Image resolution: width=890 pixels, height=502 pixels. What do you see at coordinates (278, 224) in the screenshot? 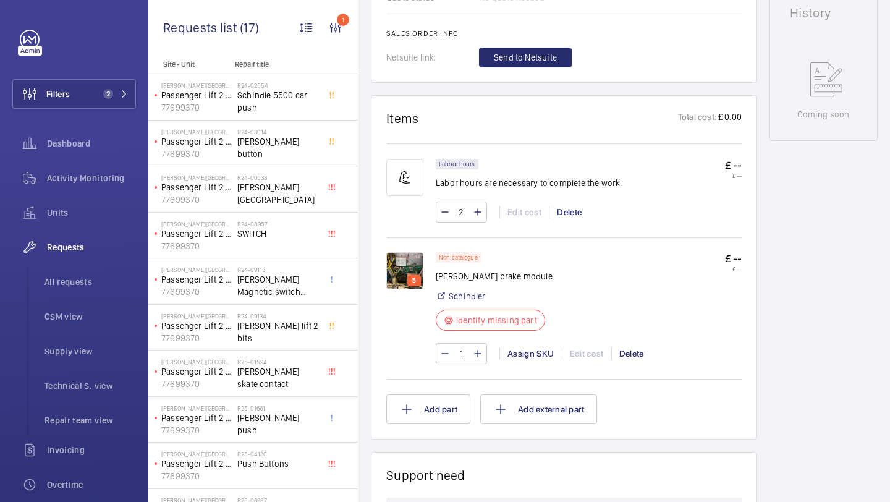
I see `h2: R24-08957` at bounding box center [278, 224].